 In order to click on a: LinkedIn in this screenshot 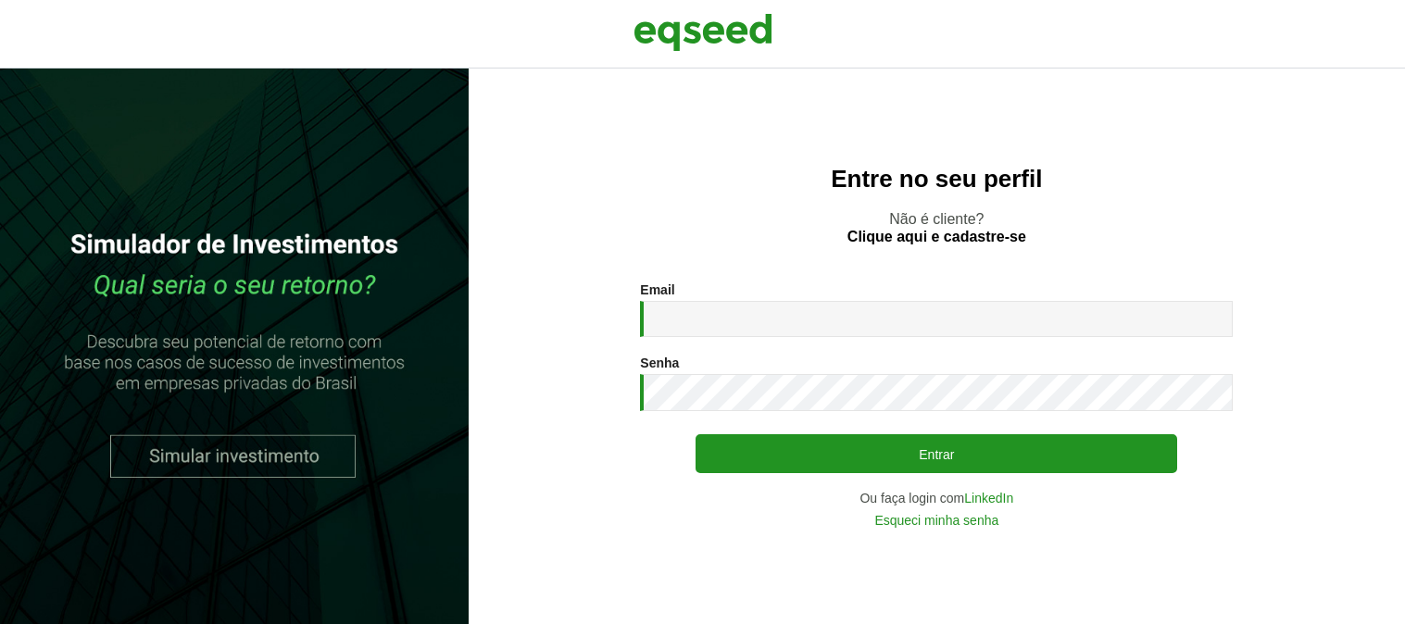, I will do `click(988, 498)`.